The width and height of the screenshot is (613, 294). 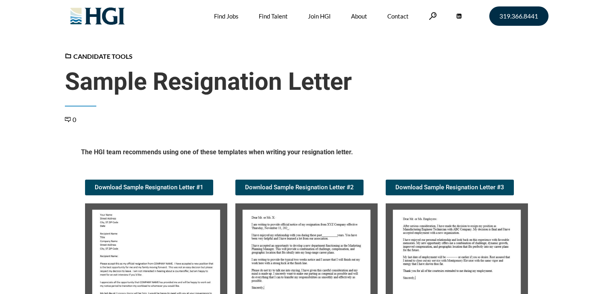 I want to click on span: Sample Resignation Letter, so click(x=307, y=82).